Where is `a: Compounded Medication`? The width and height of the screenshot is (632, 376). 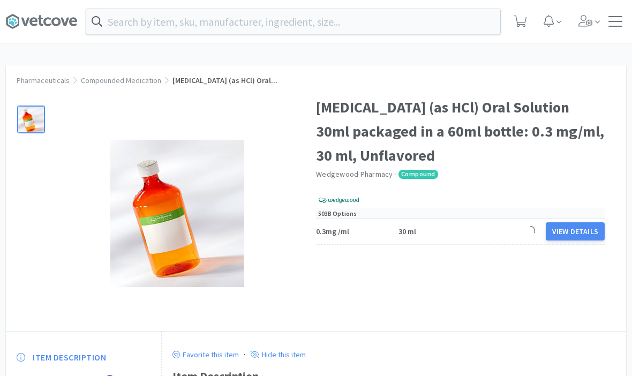
a: Compounded Medication is located at coordinates (121, 80).